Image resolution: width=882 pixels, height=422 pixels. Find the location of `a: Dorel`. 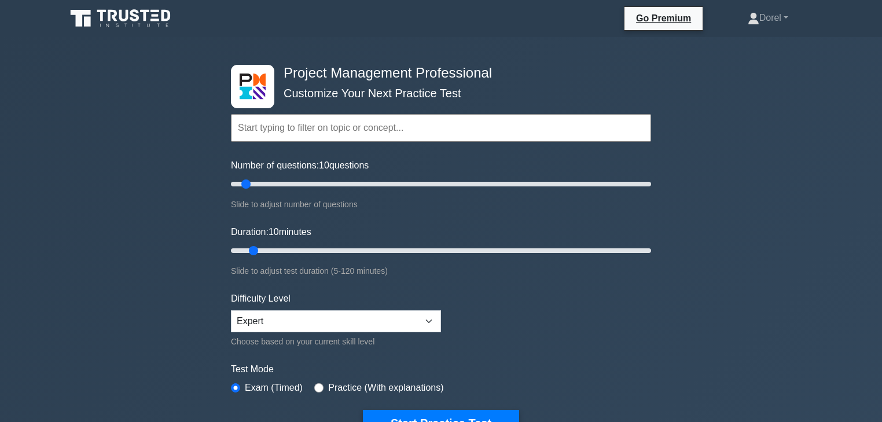

a: Dorel is located at coordinates (768, 18).